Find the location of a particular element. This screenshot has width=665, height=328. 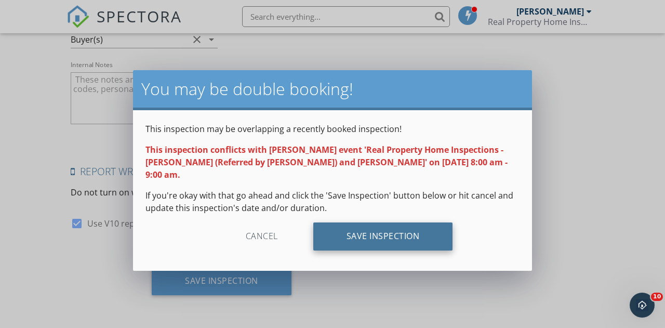

span: 10 is located at coordinates (657, 297).